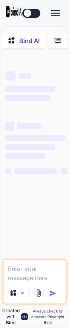  I want to click on img: attachment, so click(39, 293).